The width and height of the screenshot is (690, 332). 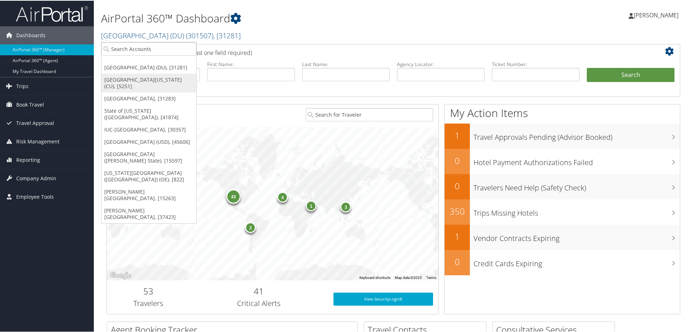 What do you see at coordinates (577, 261) in the screenshot?
I see `h3: Credit Cards Expiring` at bounding box center [577, 261].